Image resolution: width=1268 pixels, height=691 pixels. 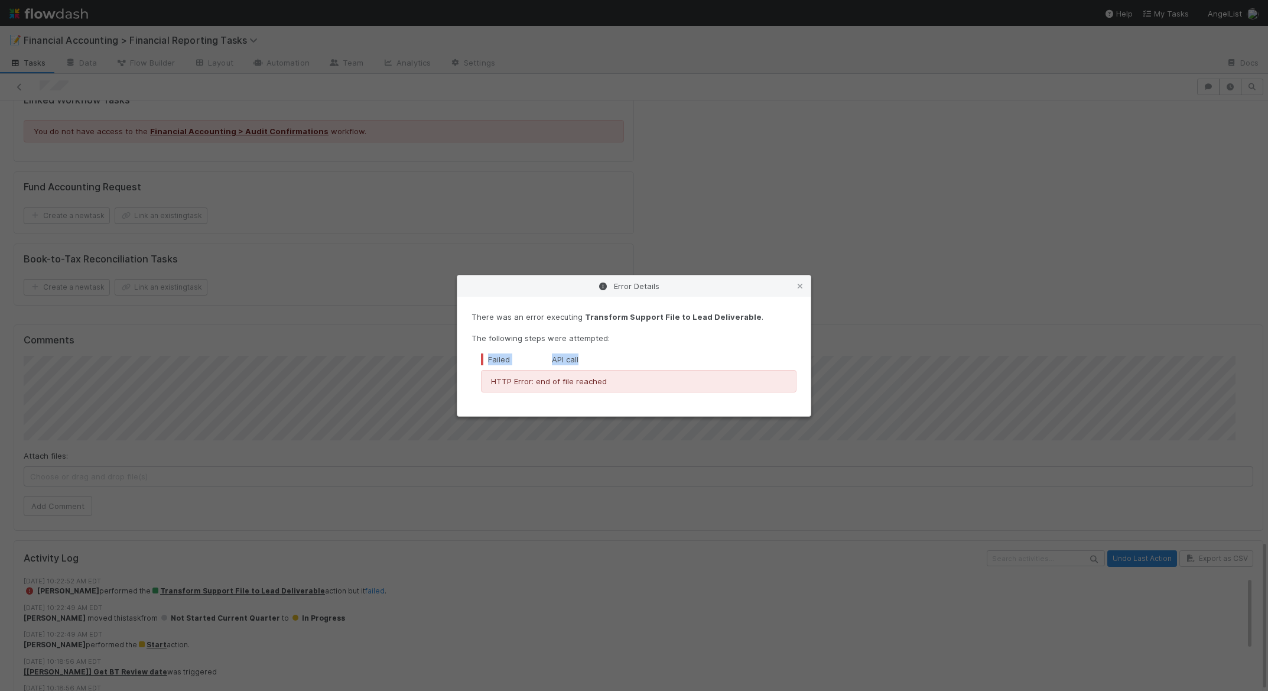 What do you see at coordinates (516, 359) in the screenshot?
I see `div: Failed` at bounding box center [516, 359].